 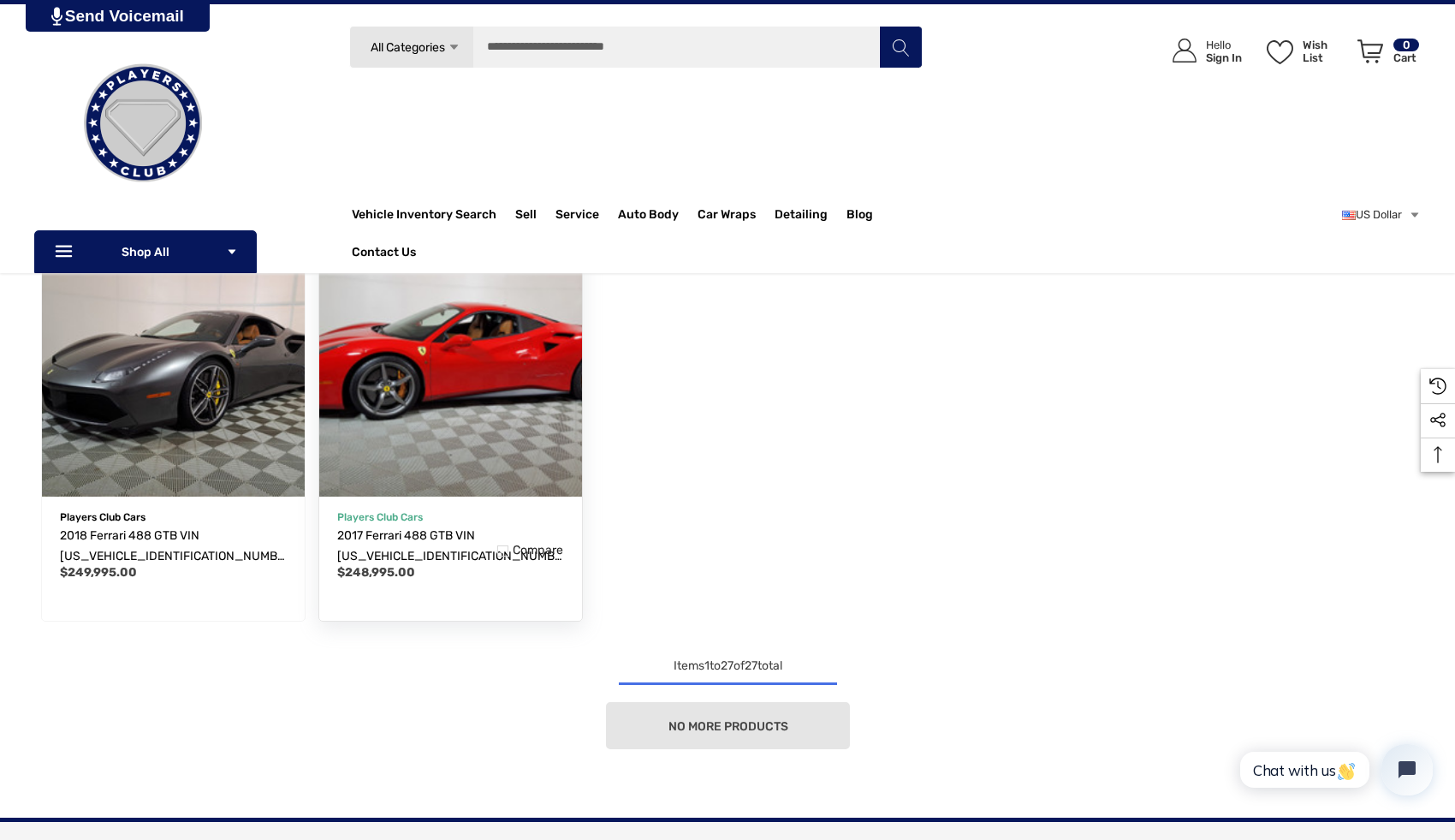 I want to click on svg: Review Your Cart, so click(x=1371, y=51).